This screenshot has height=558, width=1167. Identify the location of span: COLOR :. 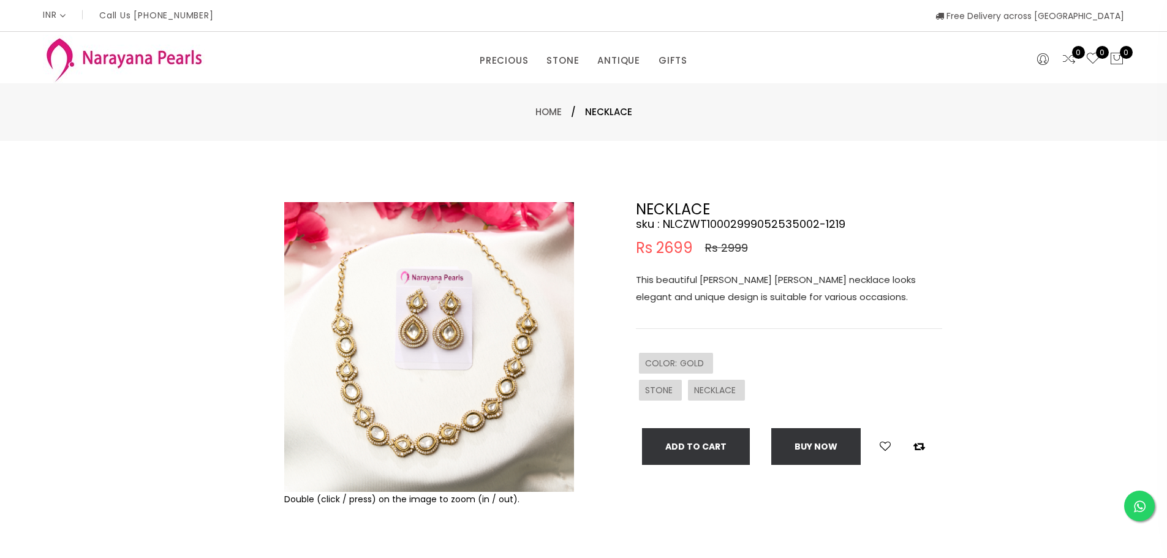
(662, 363).